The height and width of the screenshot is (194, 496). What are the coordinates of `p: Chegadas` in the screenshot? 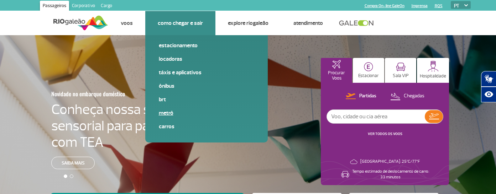 It's located at (414, 96).